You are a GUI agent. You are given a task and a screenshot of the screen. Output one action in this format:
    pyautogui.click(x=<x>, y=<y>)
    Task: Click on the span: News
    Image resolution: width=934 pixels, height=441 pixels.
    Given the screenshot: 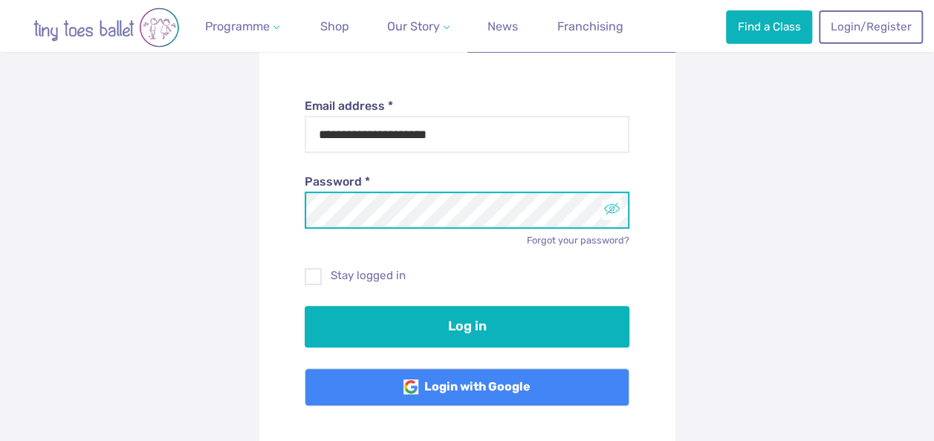 What is the action you would take?
    pyautogui.click(x=502, y=26)
    